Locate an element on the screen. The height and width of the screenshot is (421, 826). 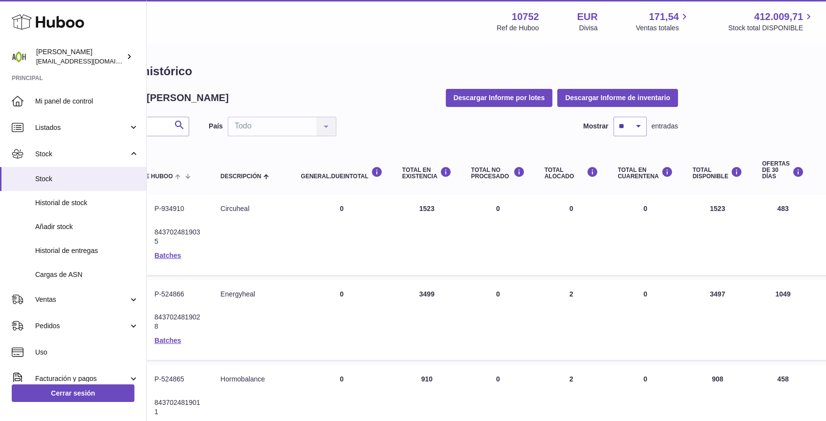
span: 171,54 is located at coordinates (664, 17).